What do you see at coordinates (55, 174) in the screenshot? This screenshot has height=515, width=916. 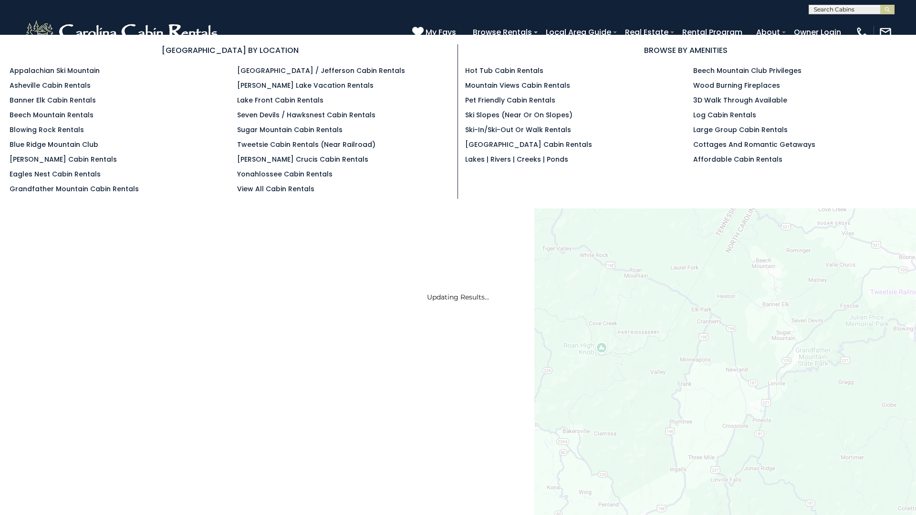 I see `a: Eagles Nest Cabin Rentals` at bounding box center [55, 174].